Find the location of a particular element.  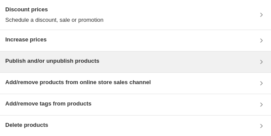

h3: Delete products is located at coordinates (27, 125).